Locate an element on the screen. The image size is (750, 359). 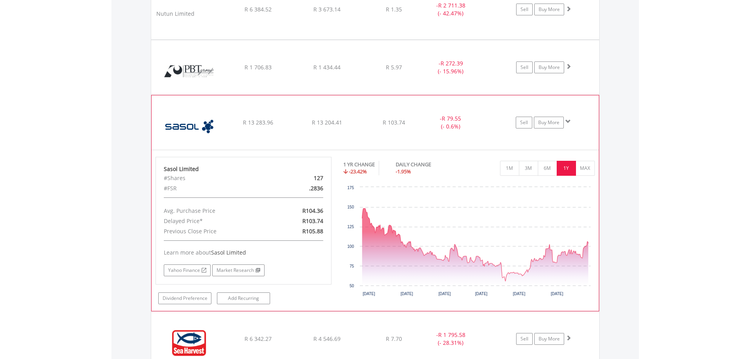
div: Learn more about is located at coordinates (244, 252).